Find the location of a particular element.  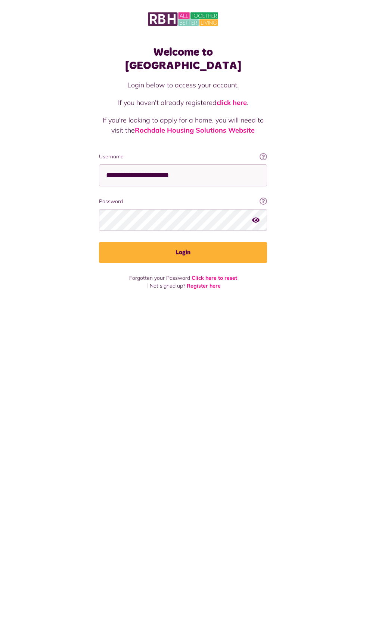

span: Forgotten your Password is located at coordinates (159, 278).